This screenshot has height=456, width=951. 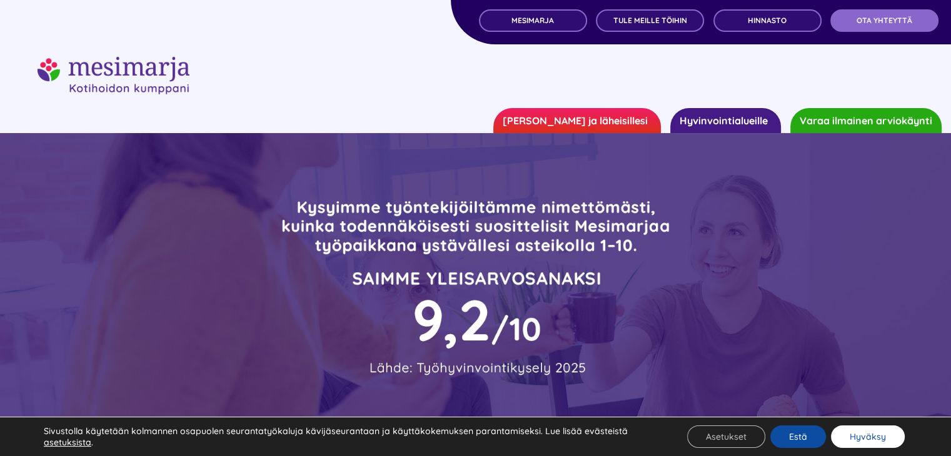 What do you see at coordinates (884, 21) in the screenshot?
I see `a: OTA YHTEYTTÄ` at bounding box center [884, 21].